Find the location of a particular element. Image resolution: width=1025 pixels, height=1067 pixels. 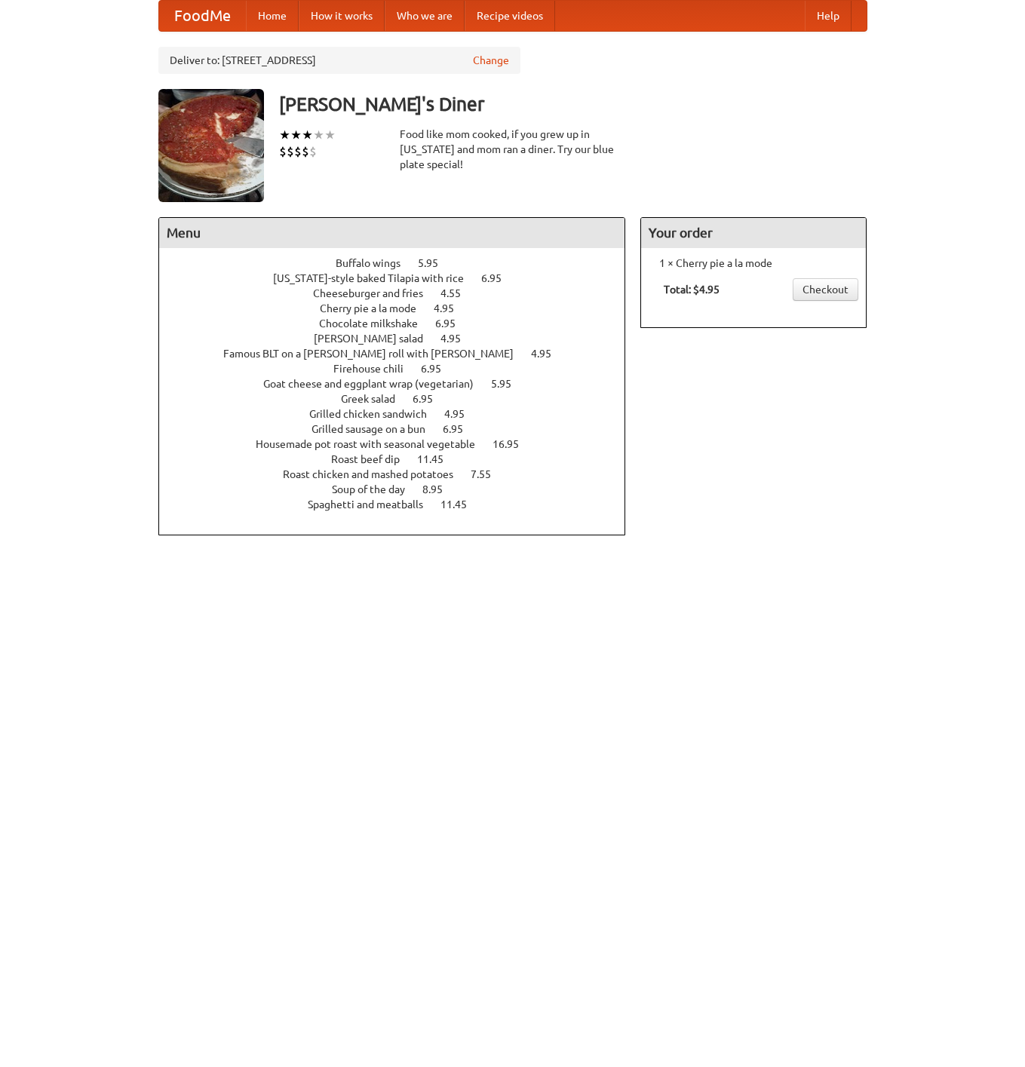

a: Cherry pie a la mode 4.95 is located at coordinates (400, 308).